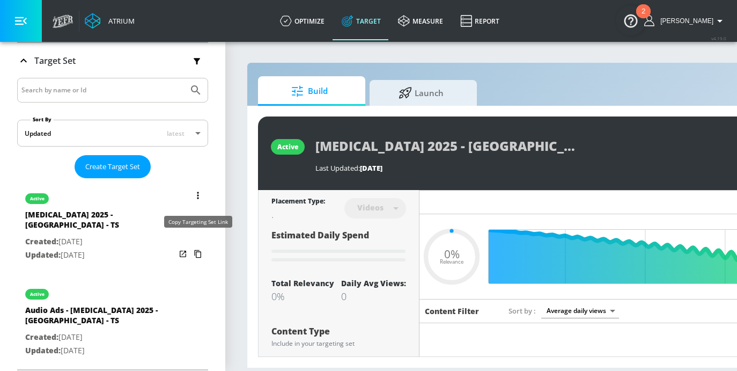 The width and height of the screenshot is (737, 371). Describe the element at coordinates (109, 21) in the screenshot. I see `a: Atrium` at that location.